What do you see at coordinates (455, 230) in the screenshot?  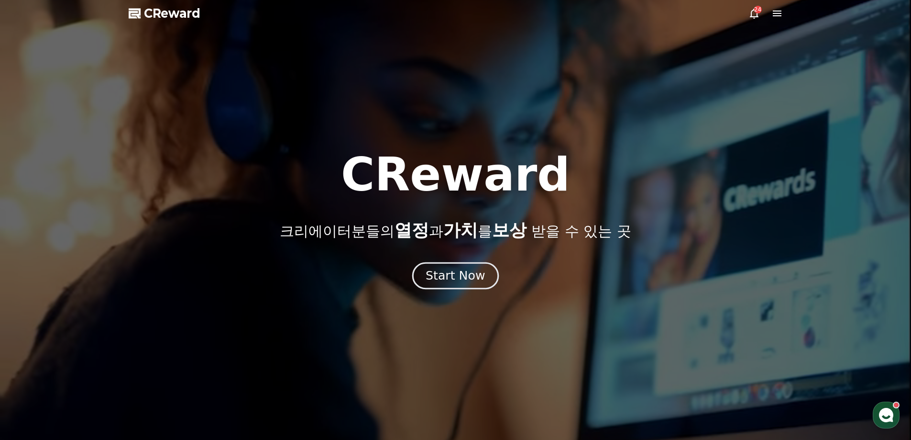 I see `p: 크리에이터분들의 과 를 받을 수 있는 곳` at bounding box center [455, 230].